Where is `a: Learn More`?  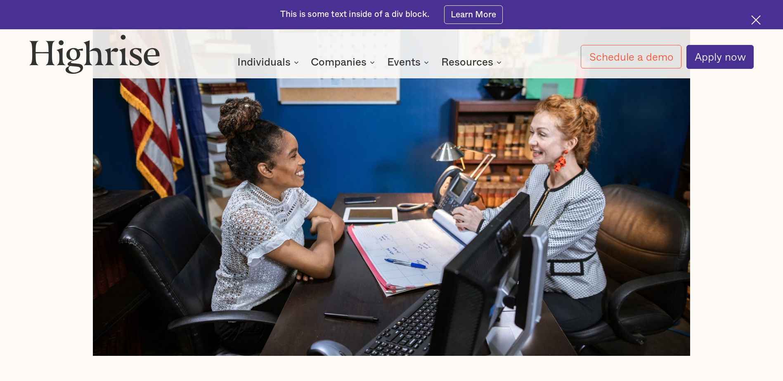 a: Learn More is located at coordinates (473, 14).